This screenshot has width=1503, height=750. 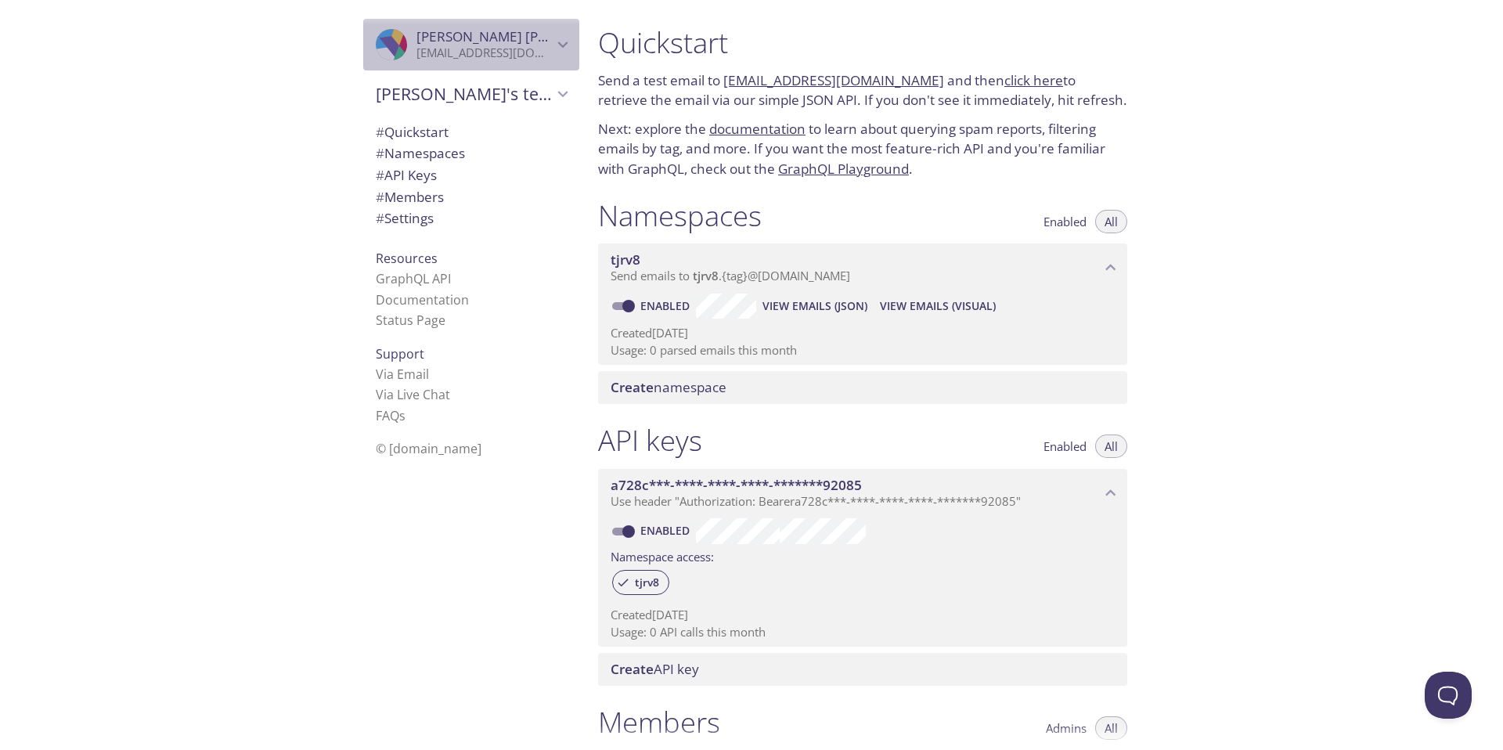 I want to click on span: Resources, so click(x=406, y=258).